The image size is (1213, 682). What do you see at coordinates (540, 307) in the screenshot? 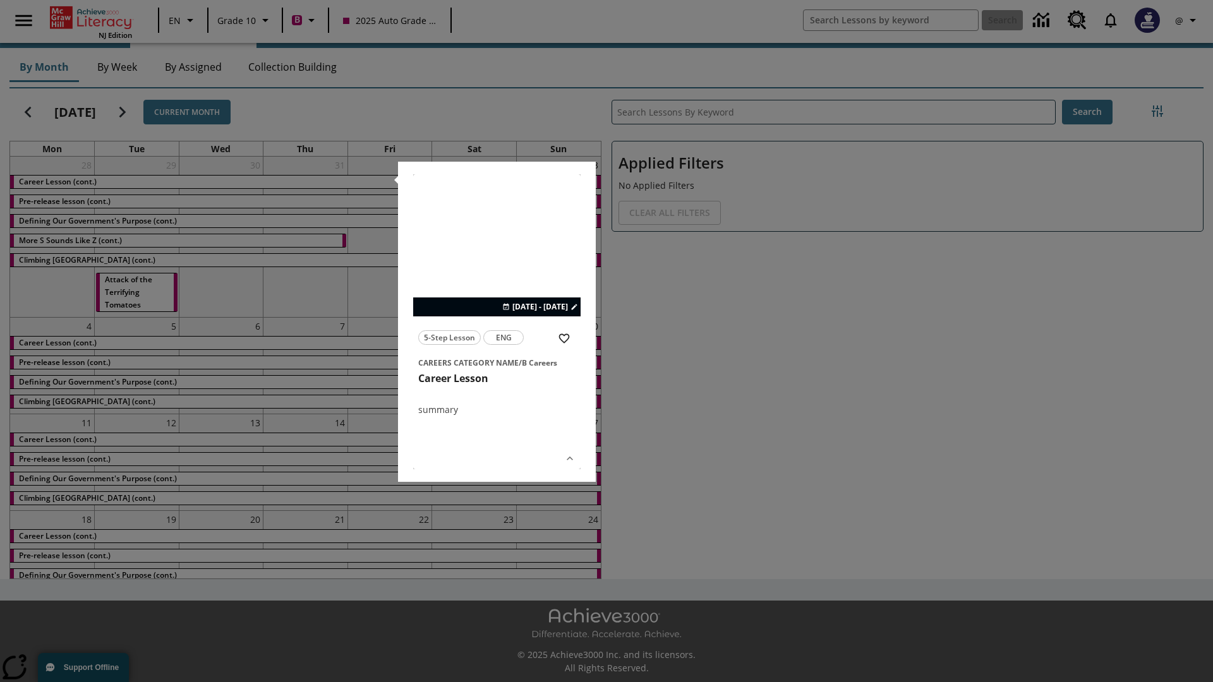
I see `button: Jan 13 - Jan 17 Choose Dates` at bounding box center [540, 307].